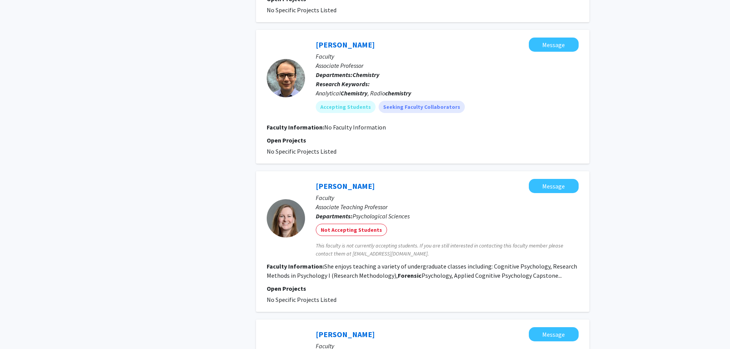  I want to click on p: Associate Professor, so click(447, 66).